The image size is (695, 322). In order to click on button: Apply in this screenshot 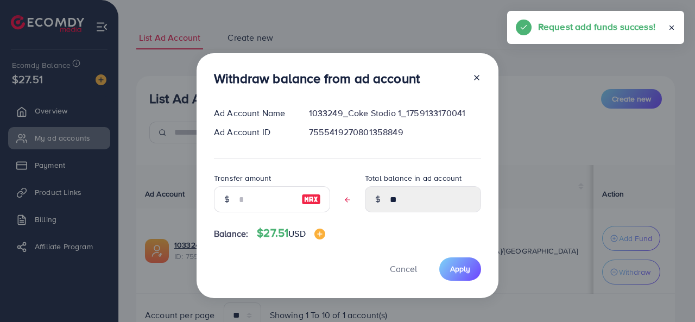, I will do `click(460, 269)`.